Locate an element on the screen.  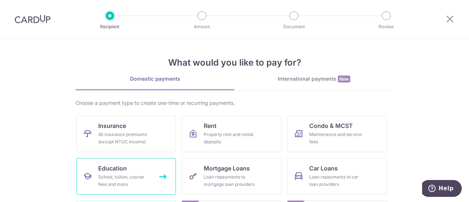
div: Property rent and rental deposits is located at coordinates (230, 138).